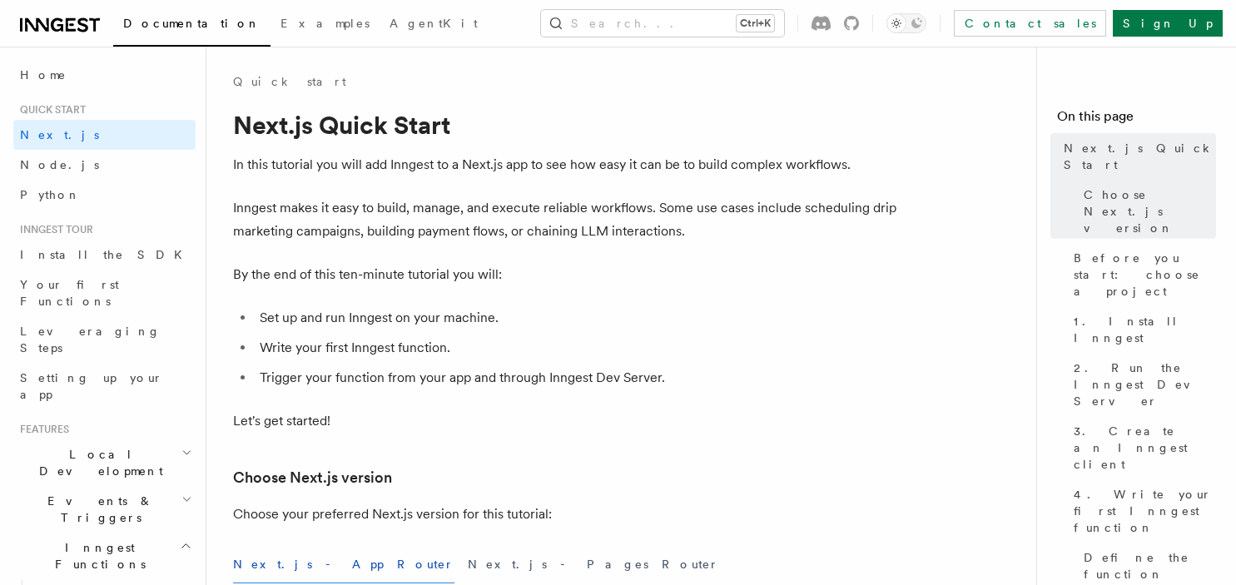 The image size is (1236, 585). I want to click on li: Trigger your function from your app and through Inngest Dev Server., so click(577, 378).